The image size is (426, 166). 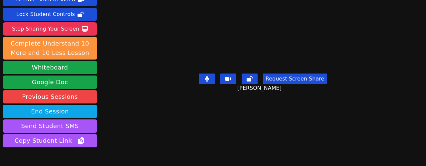 I want to click on button: End Session, so click(x=50, y=111).